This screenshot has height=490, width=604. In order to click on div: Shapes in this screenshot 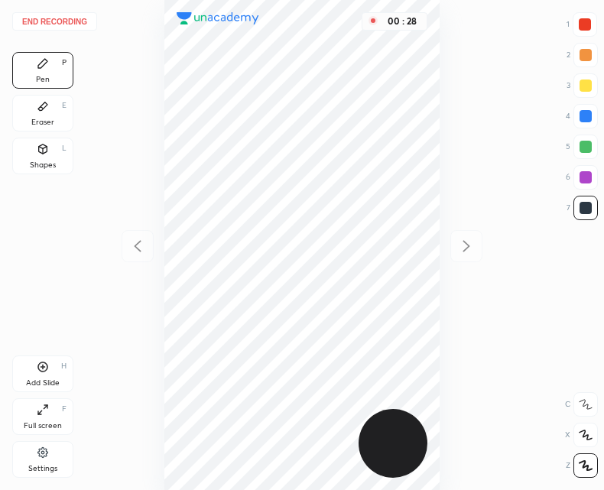, I will do `click(43, 165)`.